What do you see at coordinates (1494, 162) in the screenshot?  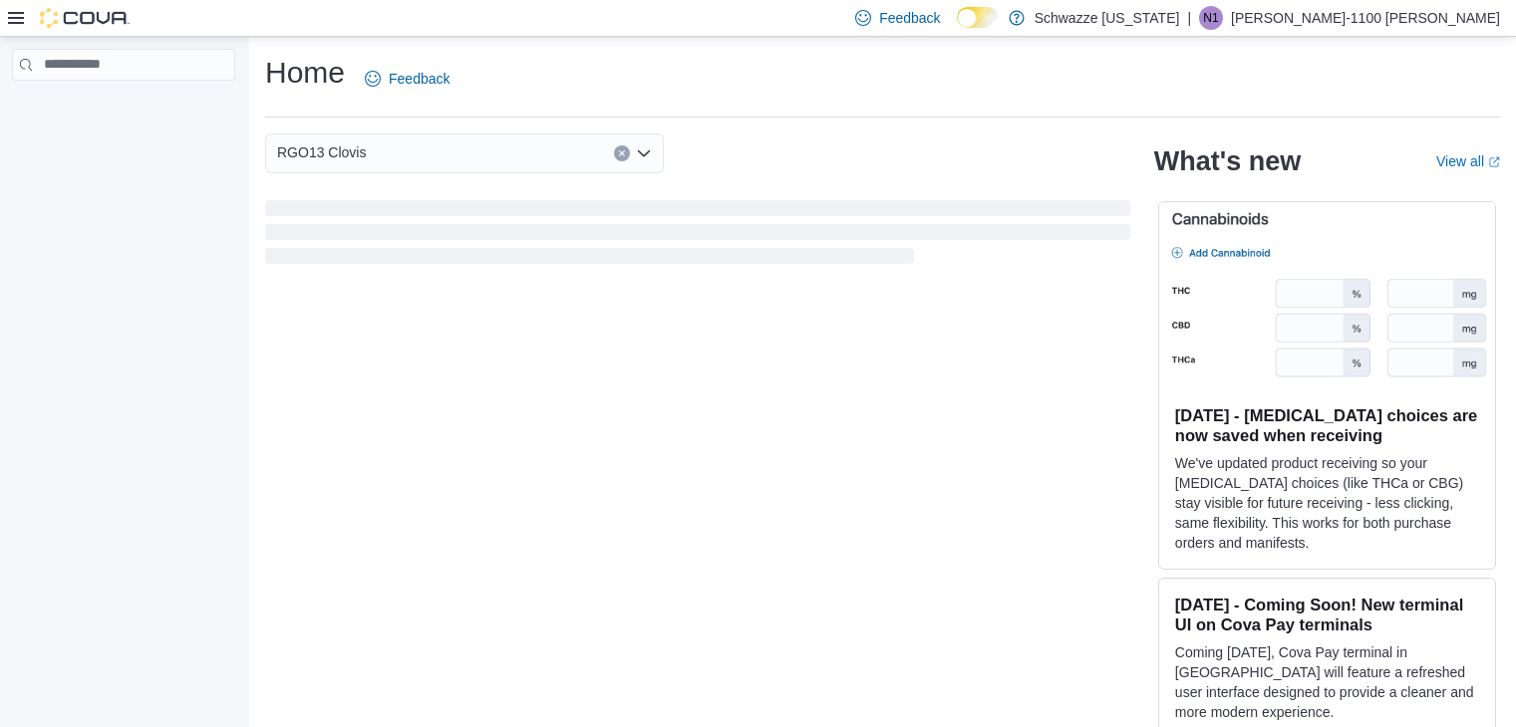 I see `svg: External link` at bounding box center [1494, 162].